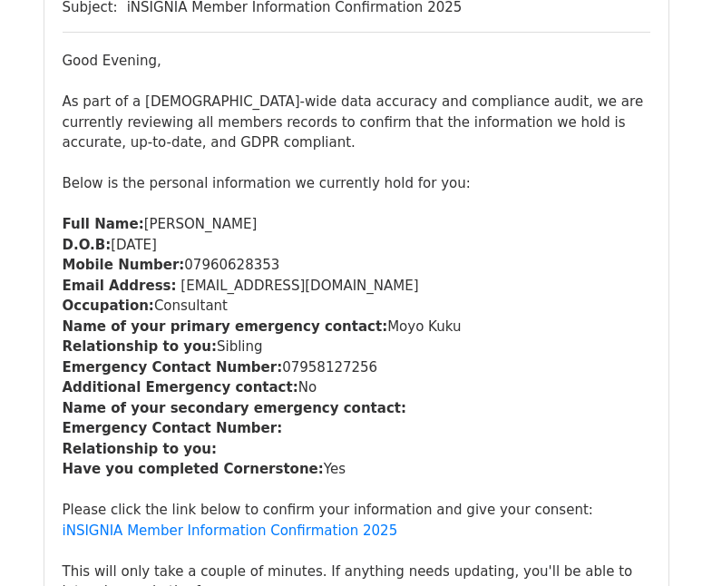 The height and width of the screenshot is (586, 712). Describe the element at coordinates (356, 61) in the screenshot. I see `div: Good Evening,` at that location.